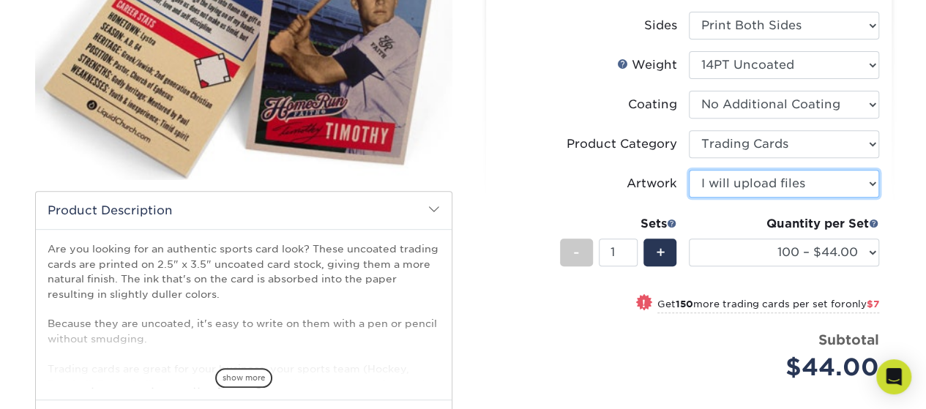 The width and height of the screenshot is (926, 409). What do you see at coordinates (647, 65) in the screenshot?
I see `div: Weight` at bounding box center [647, 65].